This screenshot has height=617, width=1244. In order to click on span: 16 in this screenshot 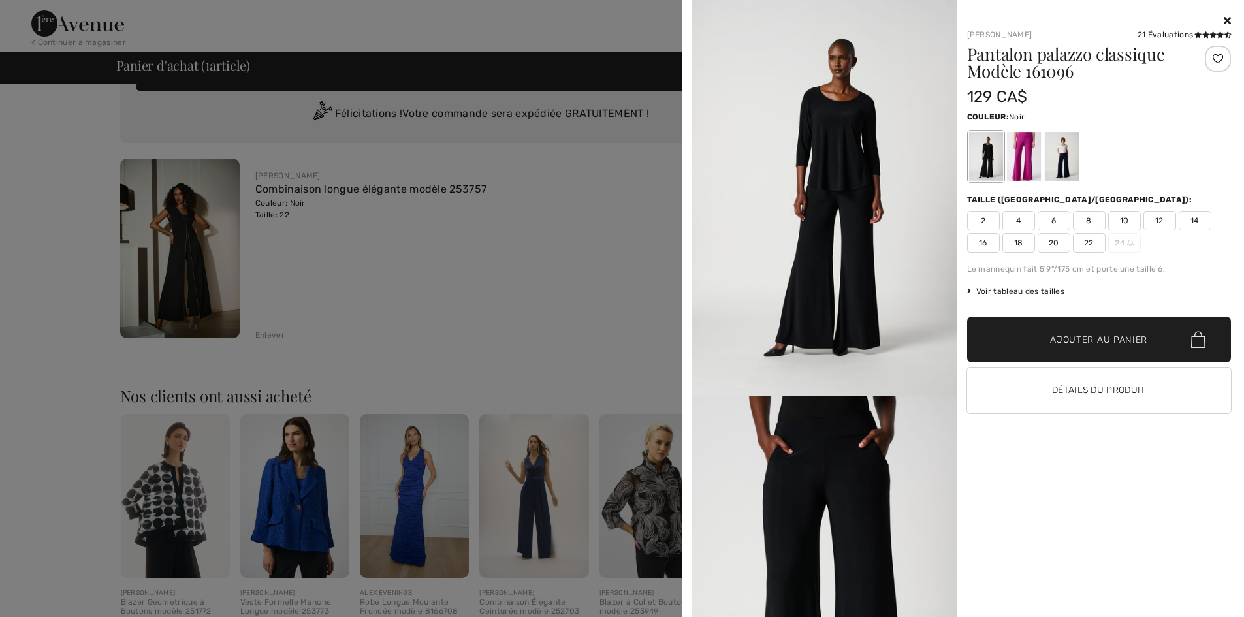, I will do `click(983, 243)`.